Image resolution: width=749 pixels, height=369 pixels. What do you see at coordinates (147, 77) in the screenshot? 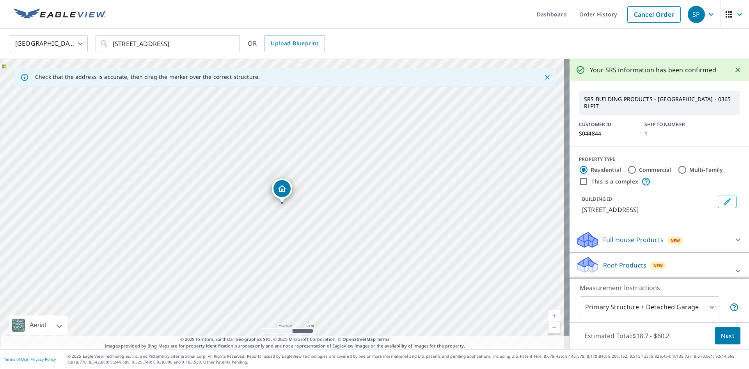
I see `p: Check that the address is accurate, then drag the marker over the correct structure.` at bounding box center [147, 77].